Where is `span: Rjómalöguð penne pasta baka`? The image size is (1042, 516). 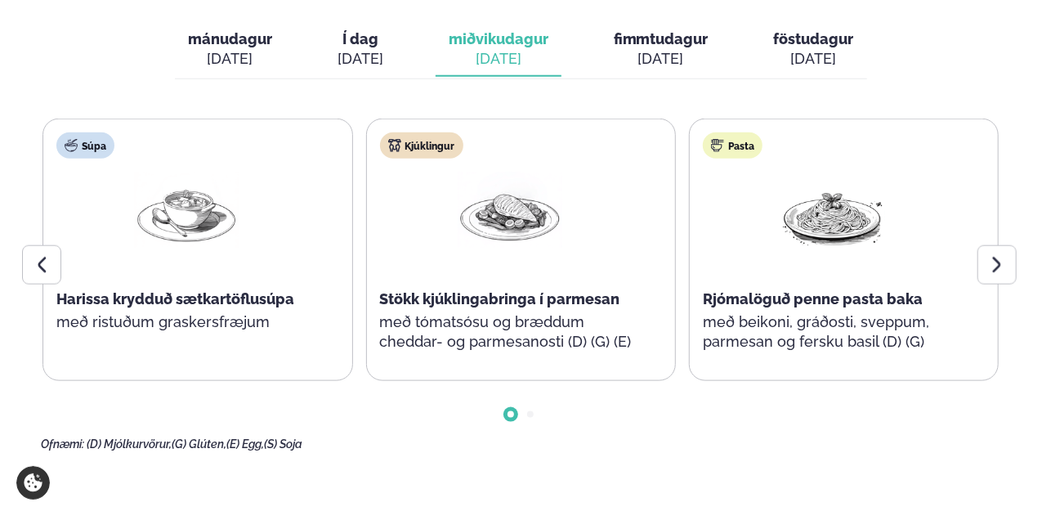
span: Rjómalöguð penne pasta baka is located at coordinates (812, 298).